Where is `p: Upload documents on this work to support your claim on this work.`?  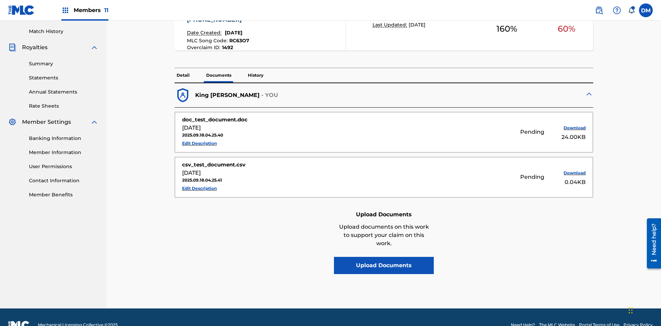 p: Upload documents on this work to support your claim on this work. is located at coordinates (384, 236).